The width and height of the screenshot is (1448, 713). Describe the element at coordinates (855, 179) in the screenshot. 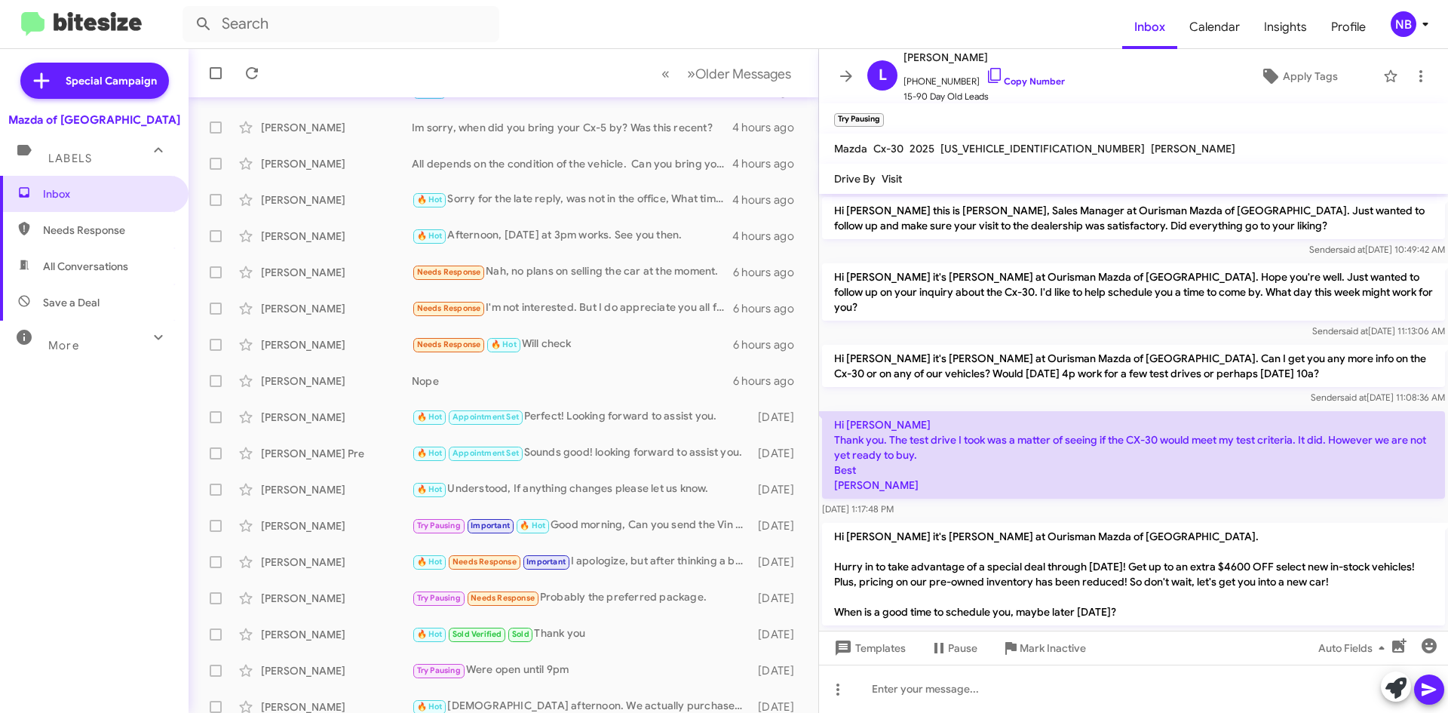

I see `span: Drive By` at that location.